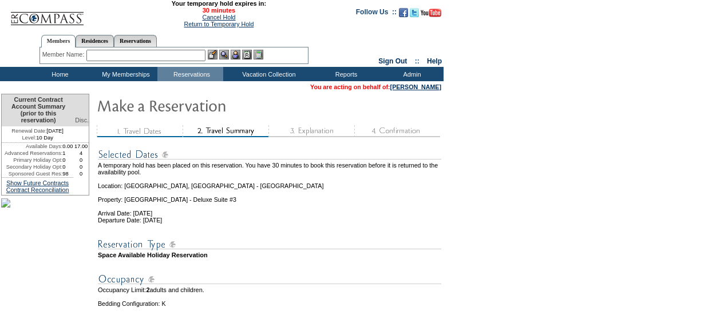 This screenshot has height=315, width=724. What do you see at coordinates (403, 13) in the screenshot?
I see `img: Become our fan on Facebook` at bounding box center [403, 13].